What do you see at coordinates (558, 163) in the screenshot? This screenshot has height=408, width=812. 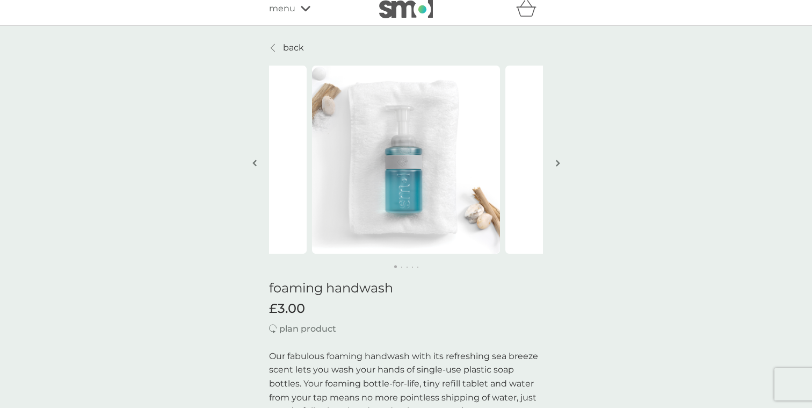 I see `img: right-arrow.svg` at bounding box center [558, 163].